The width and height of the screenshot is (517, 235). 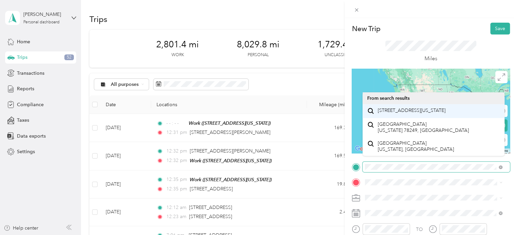 I want to click on p: Miles, so click(x=431, y=59).